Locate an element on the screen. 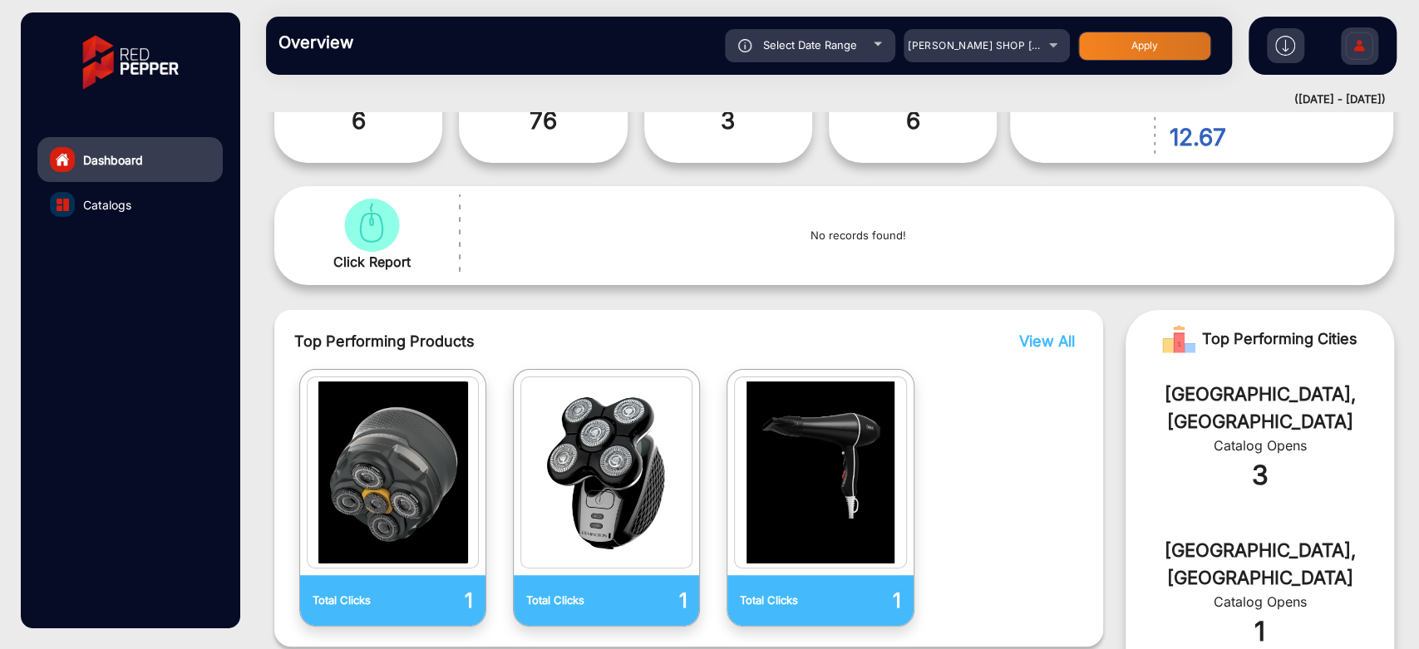 This screenshot has height=649, width=1419. img: icon is located at coordinates (745, 46).